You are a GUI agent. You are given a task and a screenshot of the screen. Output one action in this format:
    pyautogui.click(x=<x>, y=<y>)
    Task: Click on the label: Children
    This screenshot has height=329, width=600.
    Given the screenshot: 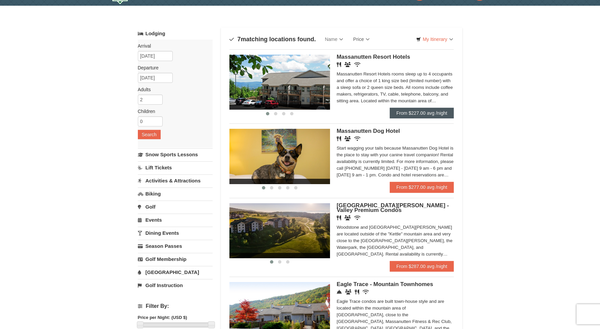 What is the action you would take?
    pyautogui.click(x=173, y=111)
    